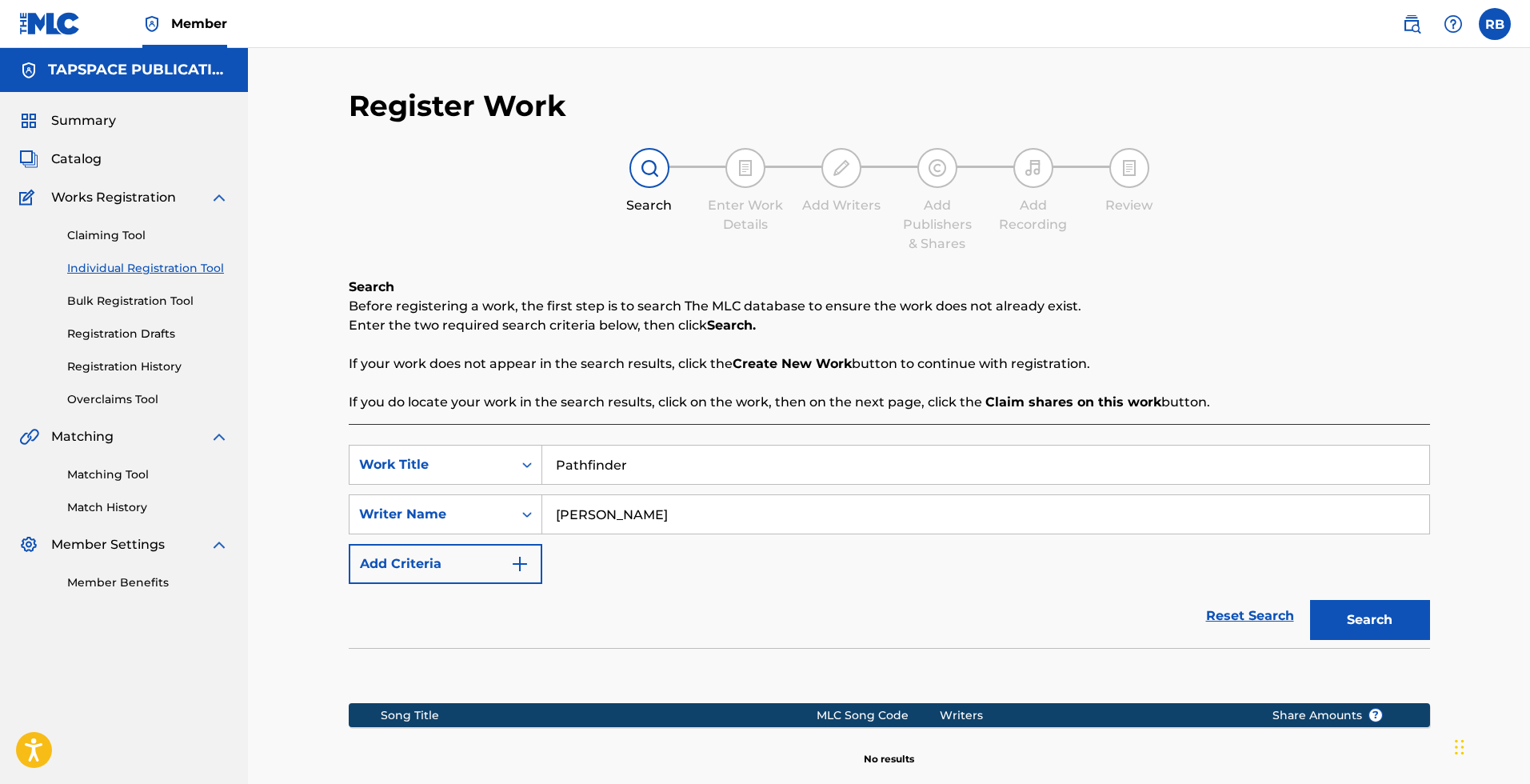 The width and height of the screenshot is (1530, 784). What do you see at coordinates (1250, 615) in the screenshot?
I see `a: Reset Search` at bounding box center [1250, 615].